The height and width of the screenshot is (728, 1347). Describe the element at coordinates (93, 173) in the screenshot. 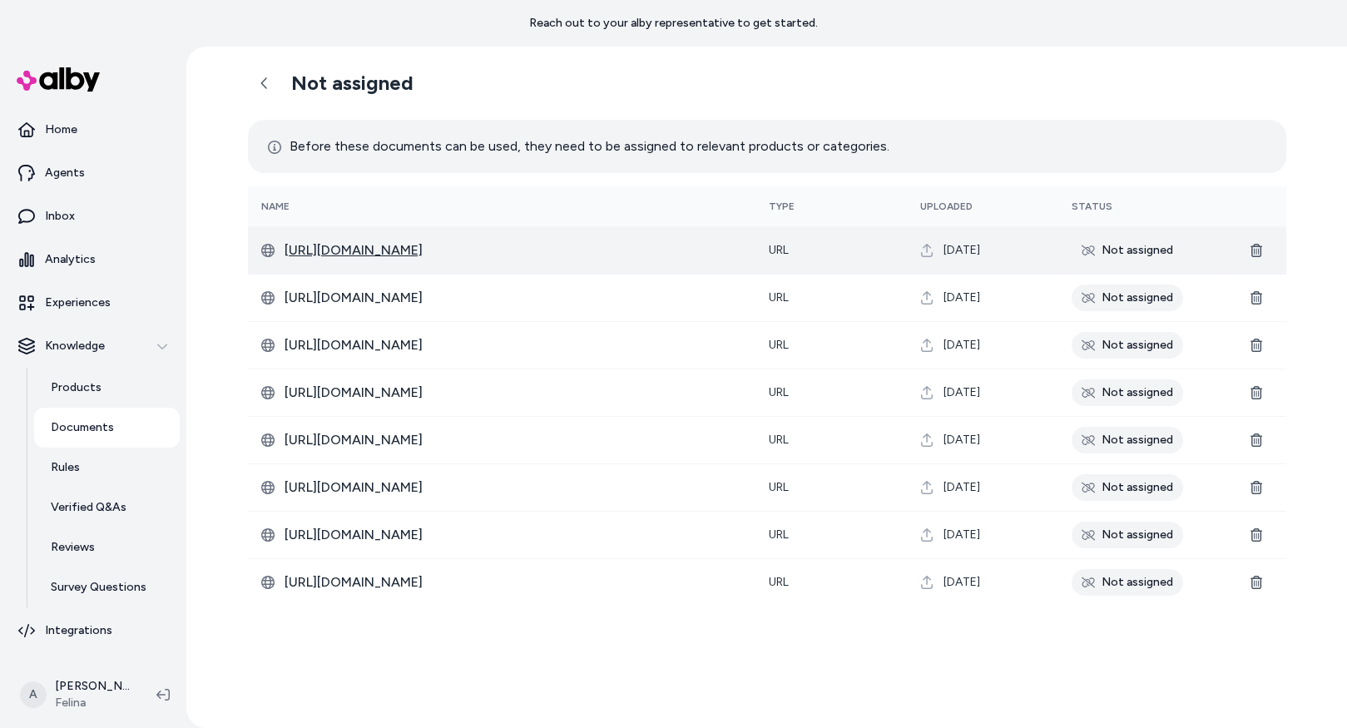

I see `a: Agents` at that location.